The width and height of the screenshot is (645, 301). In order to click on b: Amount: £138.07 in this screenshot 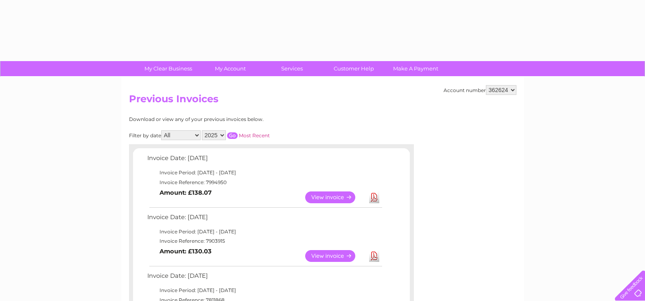, I will do `click(185, 192)`.